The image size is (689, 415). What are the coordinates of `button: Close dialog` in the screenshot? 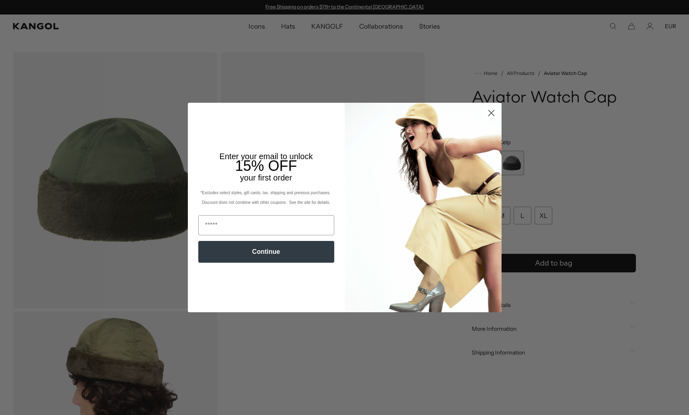 It's located at (491, 113).